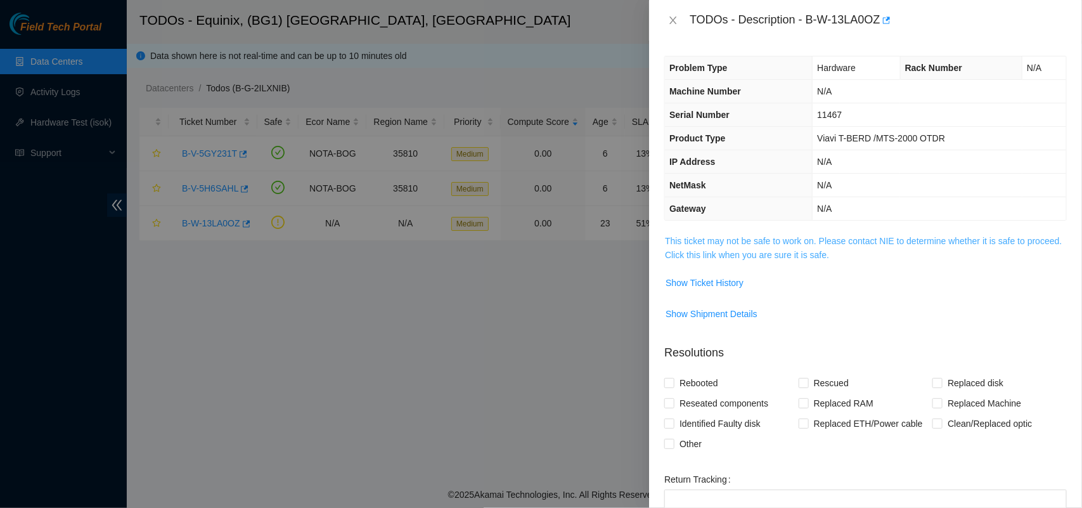  What do you see at coordinates (863, 248) in the screenshot?
I see `a: This ticket may not be safe to work on. Please contact NIE to determine whether it is safe to pro...` at bounding box center [863, 248].